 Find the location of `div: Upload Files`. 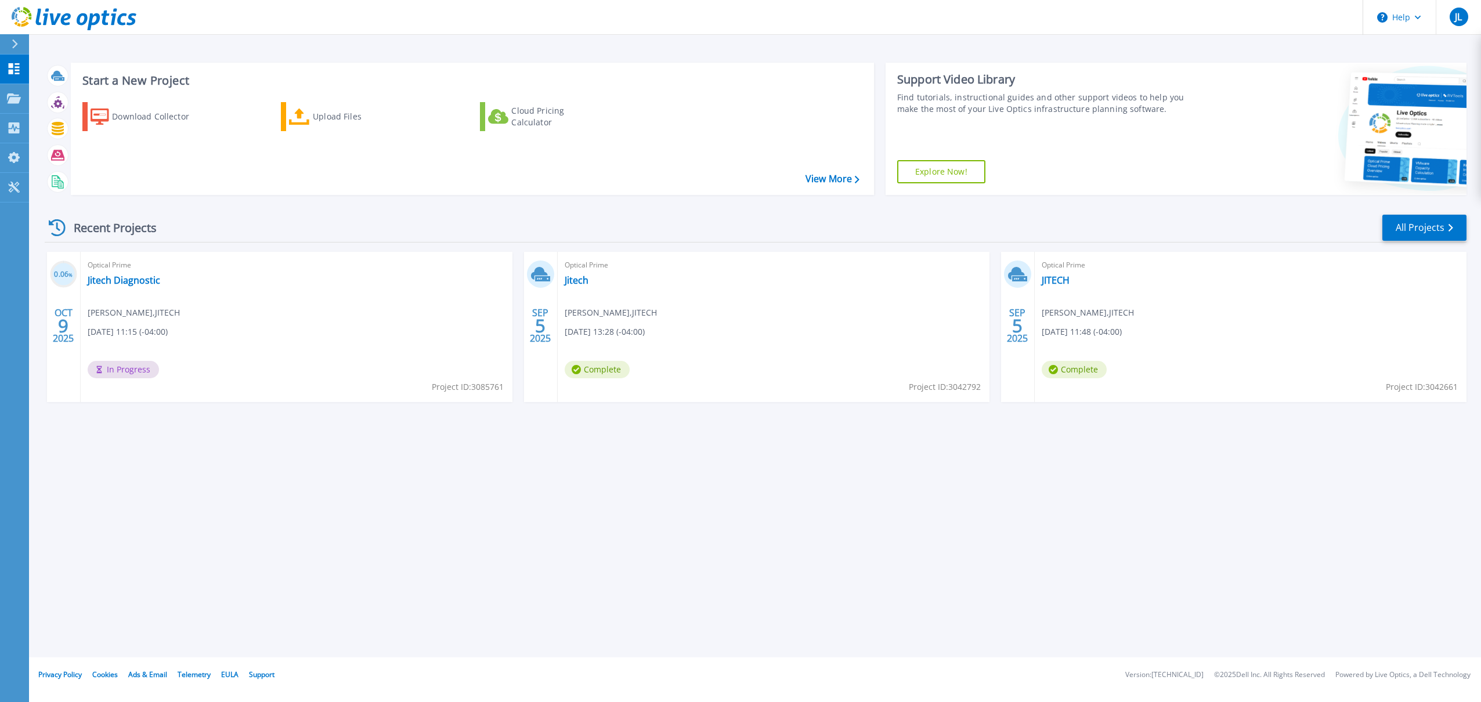

div: Upload Files is located at coordinates (359, 117).